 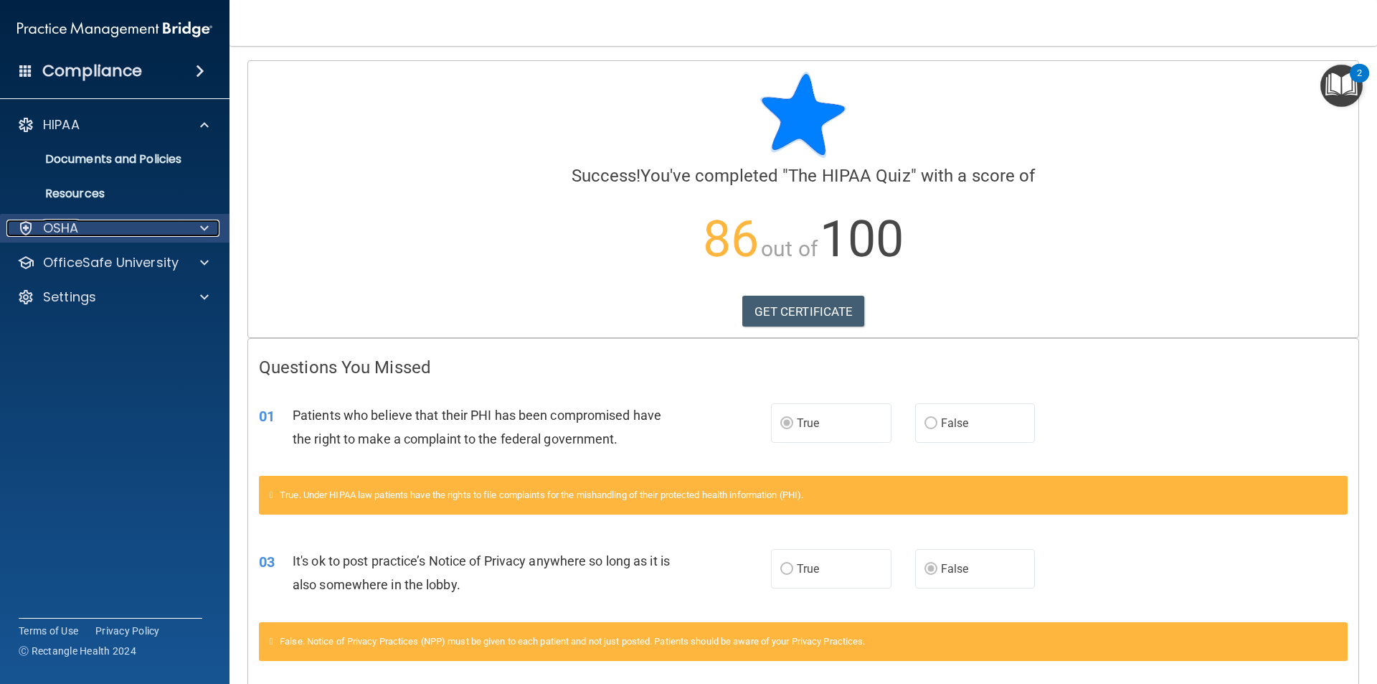 I want to click on span: 100, so click(x=862, y=239).